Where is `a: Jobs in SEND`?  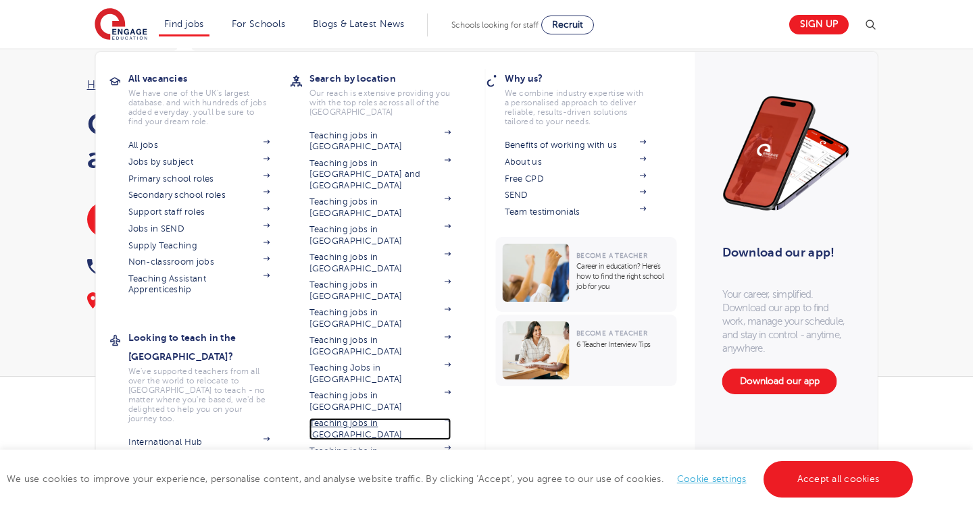 a: Jobs in SEND is located at coordinates (199, 229).